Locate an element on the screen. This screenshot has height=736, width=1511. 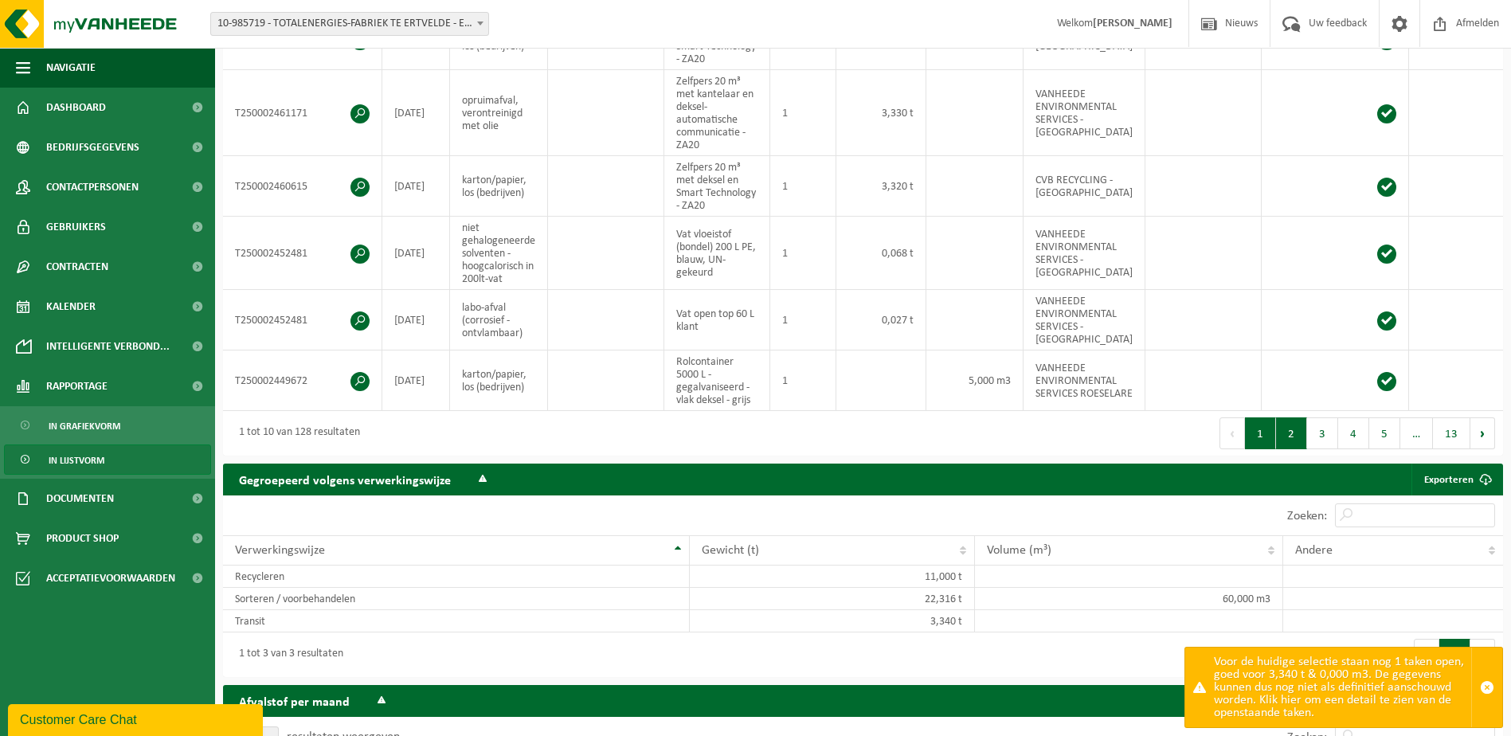
td: 0,027 t is located at coordinates (881, 320).